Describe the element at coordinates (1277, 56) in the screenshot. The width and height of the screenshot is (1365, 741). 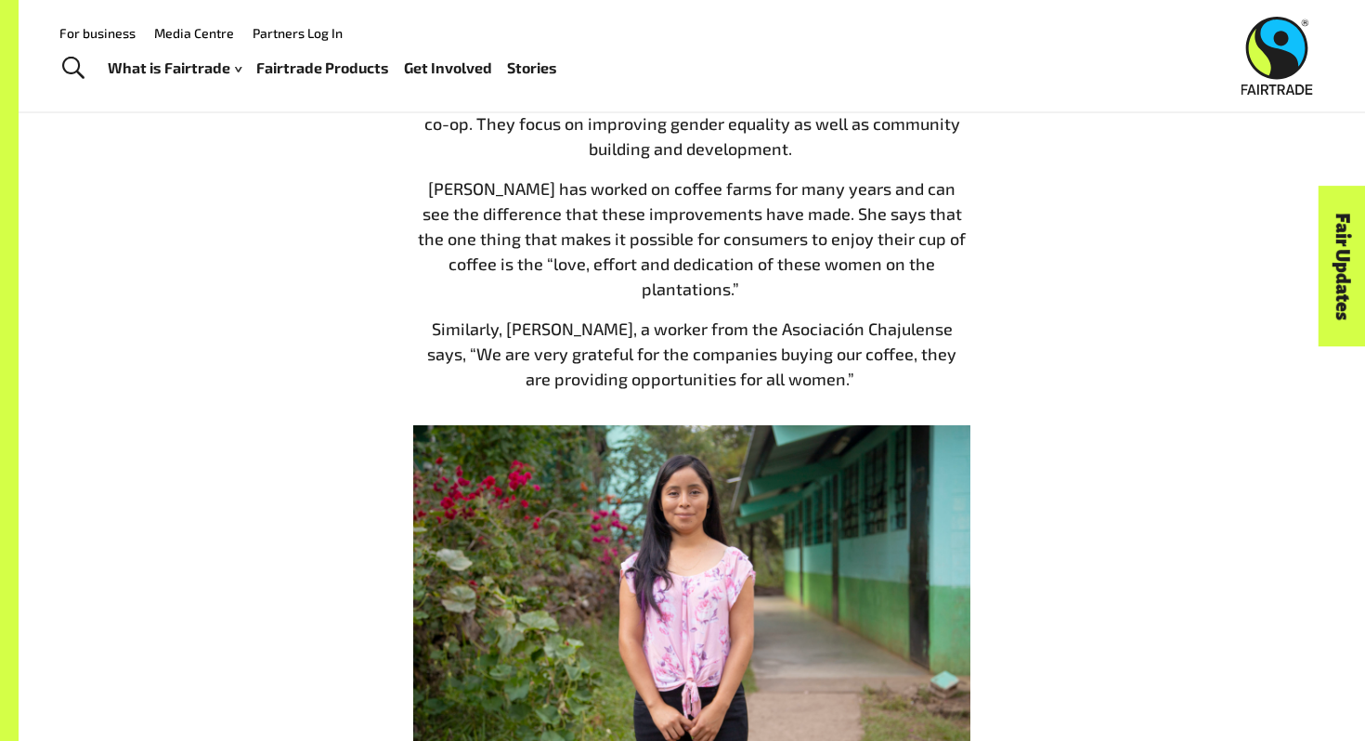
I see `img: Fairtrade Australia New Zealand logo` at that location.